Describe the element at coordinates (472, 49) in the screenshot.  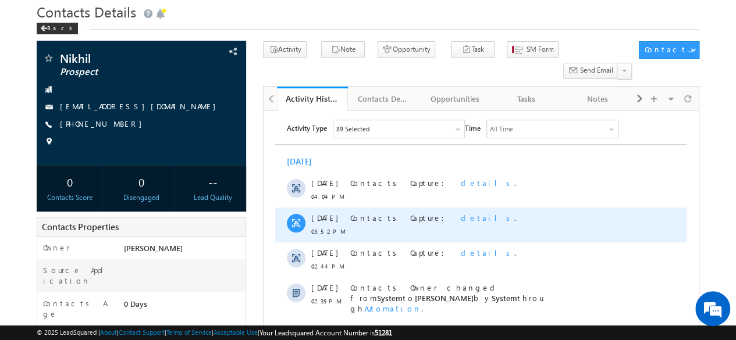
I see `button: Task` at that location.